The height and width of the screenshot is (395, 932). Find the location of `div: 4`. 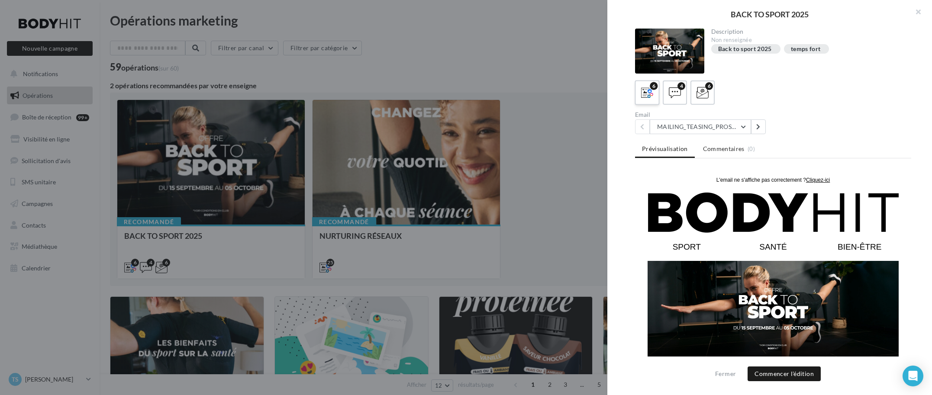

div: 4 is located at coordinates (681, 86).